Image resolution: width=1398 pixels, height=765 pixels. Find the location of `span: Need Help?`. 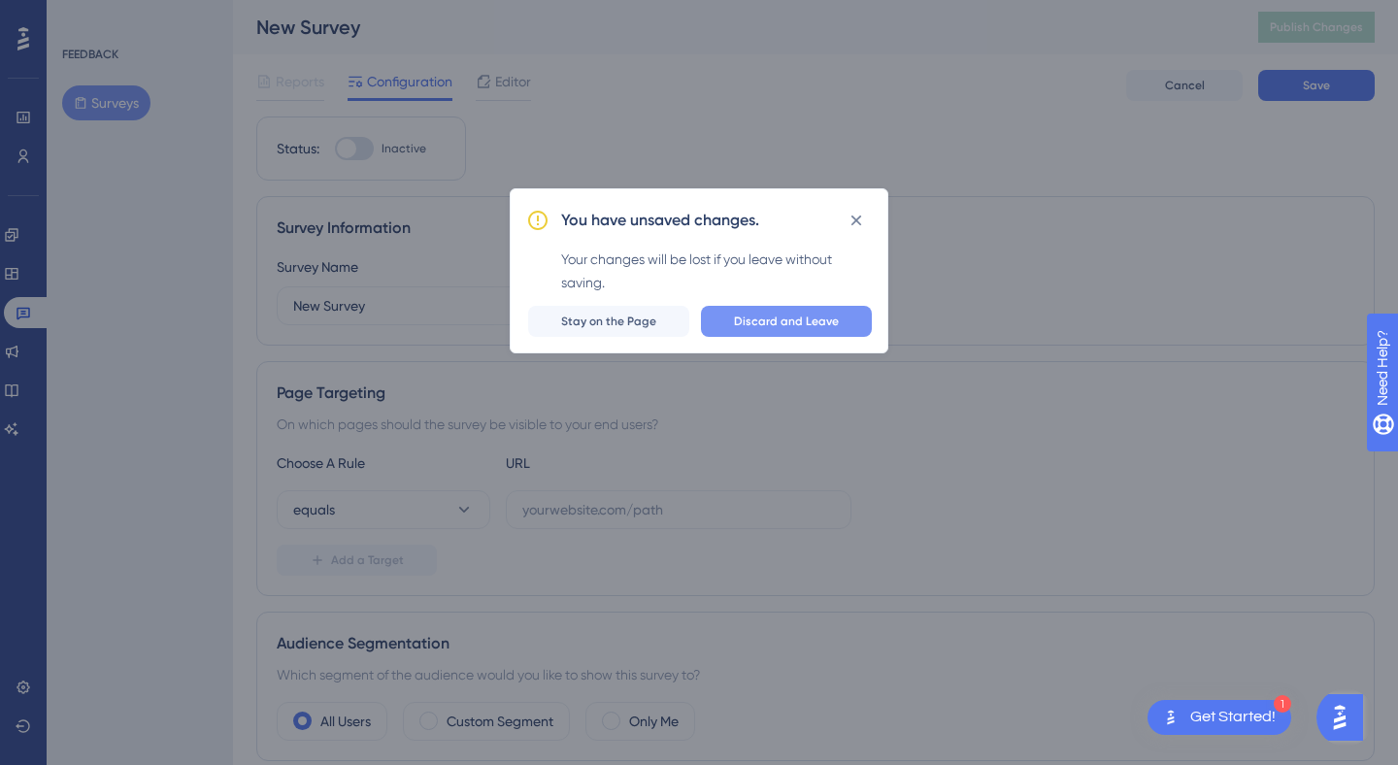

span: Need Help? is located at coordinates (83, 17).